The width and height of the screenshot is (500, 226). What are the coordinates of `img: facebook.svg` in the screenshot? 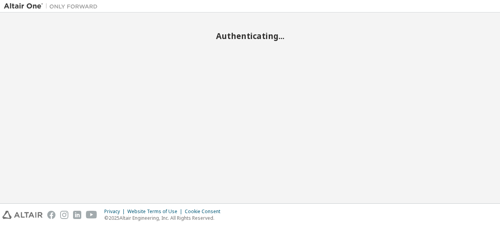 It's located at (51, 215).